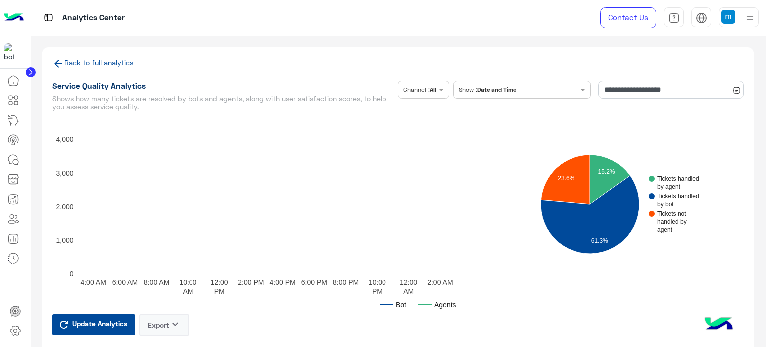 The image size is (766, 347). Describe the element at coordinates (64, 173) in the screenshot. I see `text: 3,000` at that location.